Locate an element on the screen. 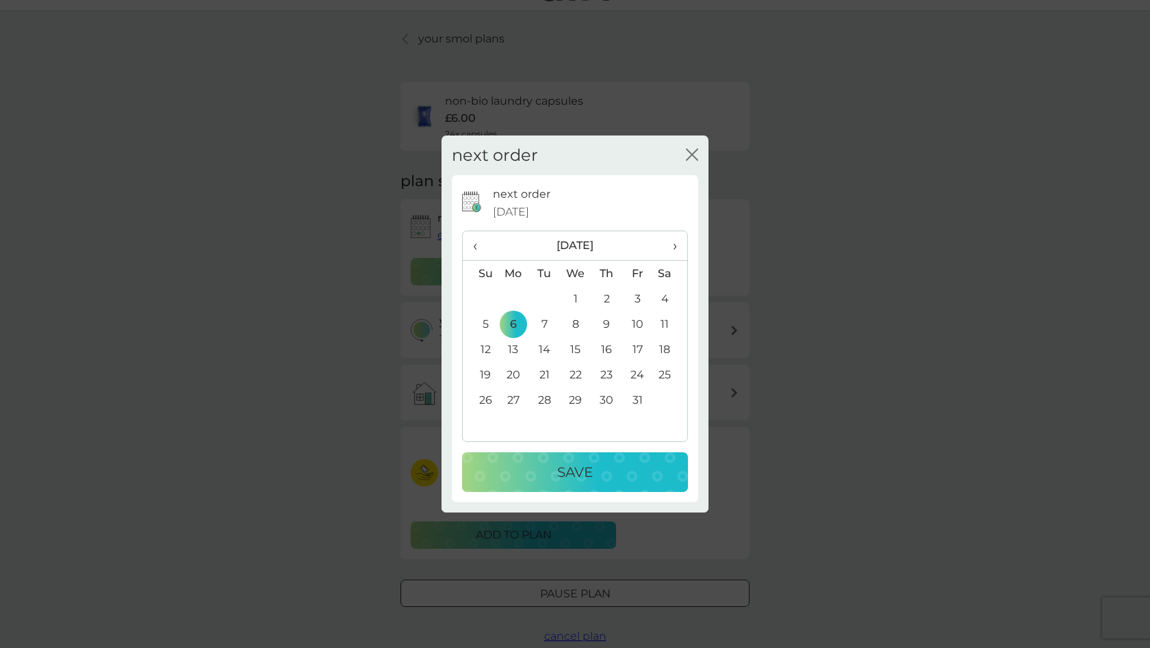 The image size is (1150, 648). td: 7 is located at coordinates (544, 324).